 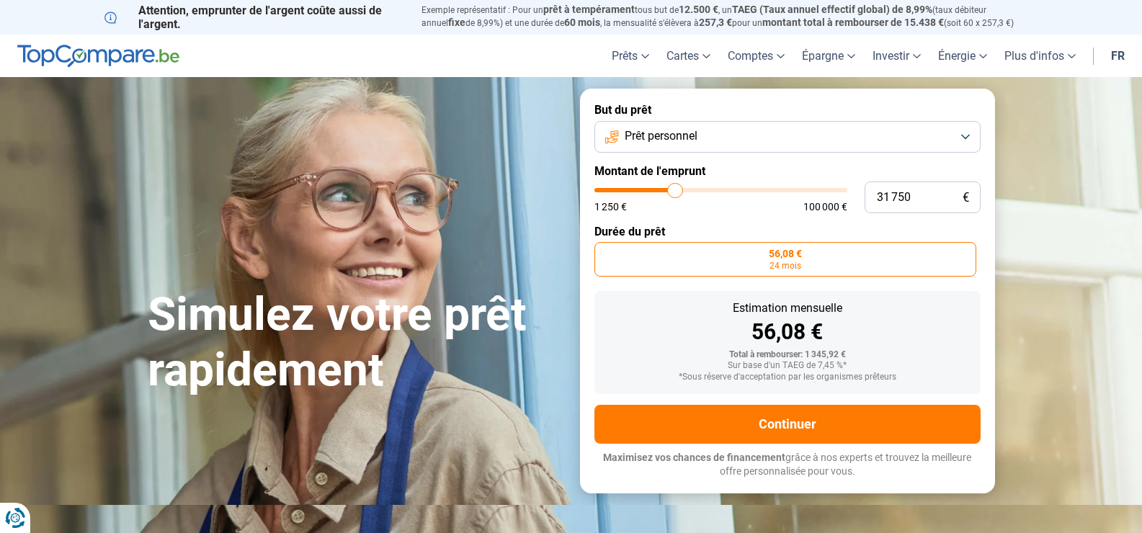 I want to click on span: 24 mois, so click(x=785, y=266).